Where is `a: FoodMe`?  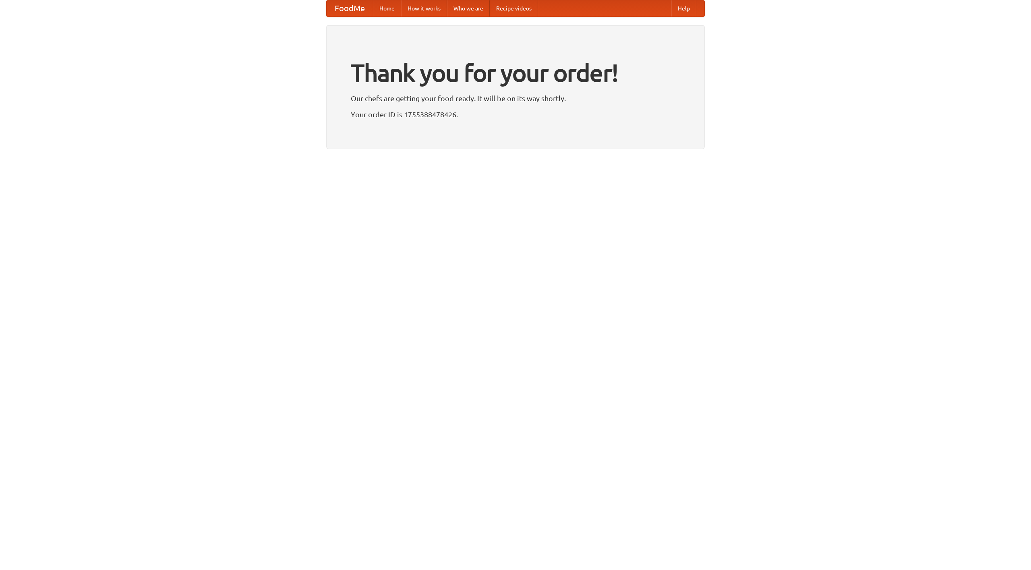
a: FoodMe is located at coordinates (350, 8).